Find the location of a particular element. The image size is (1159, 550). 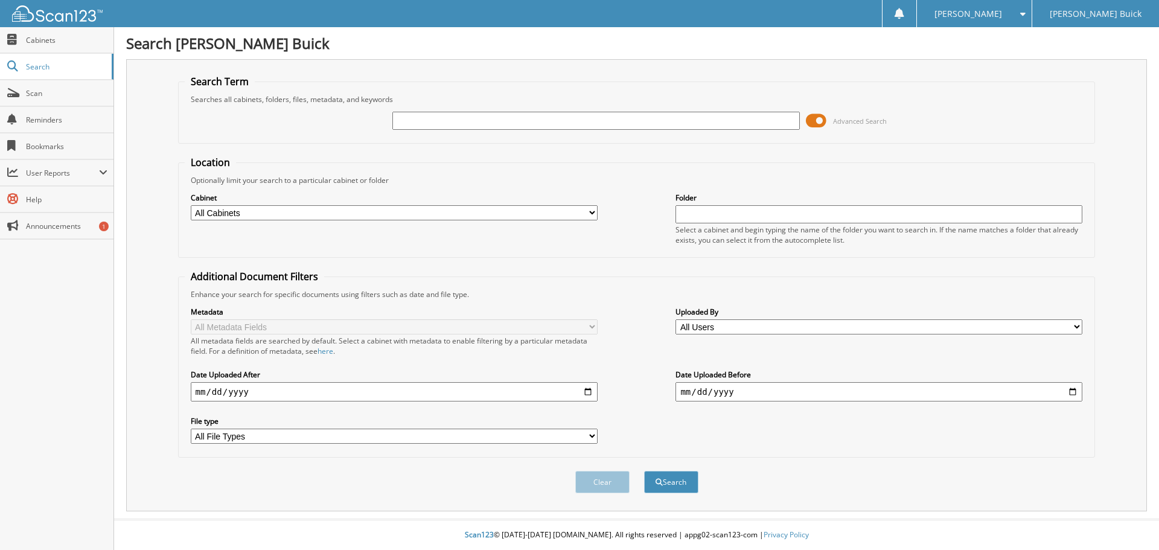

div: Enhance your search for specific documents using filters such as date and file type. is located at coordinates (637, 294).